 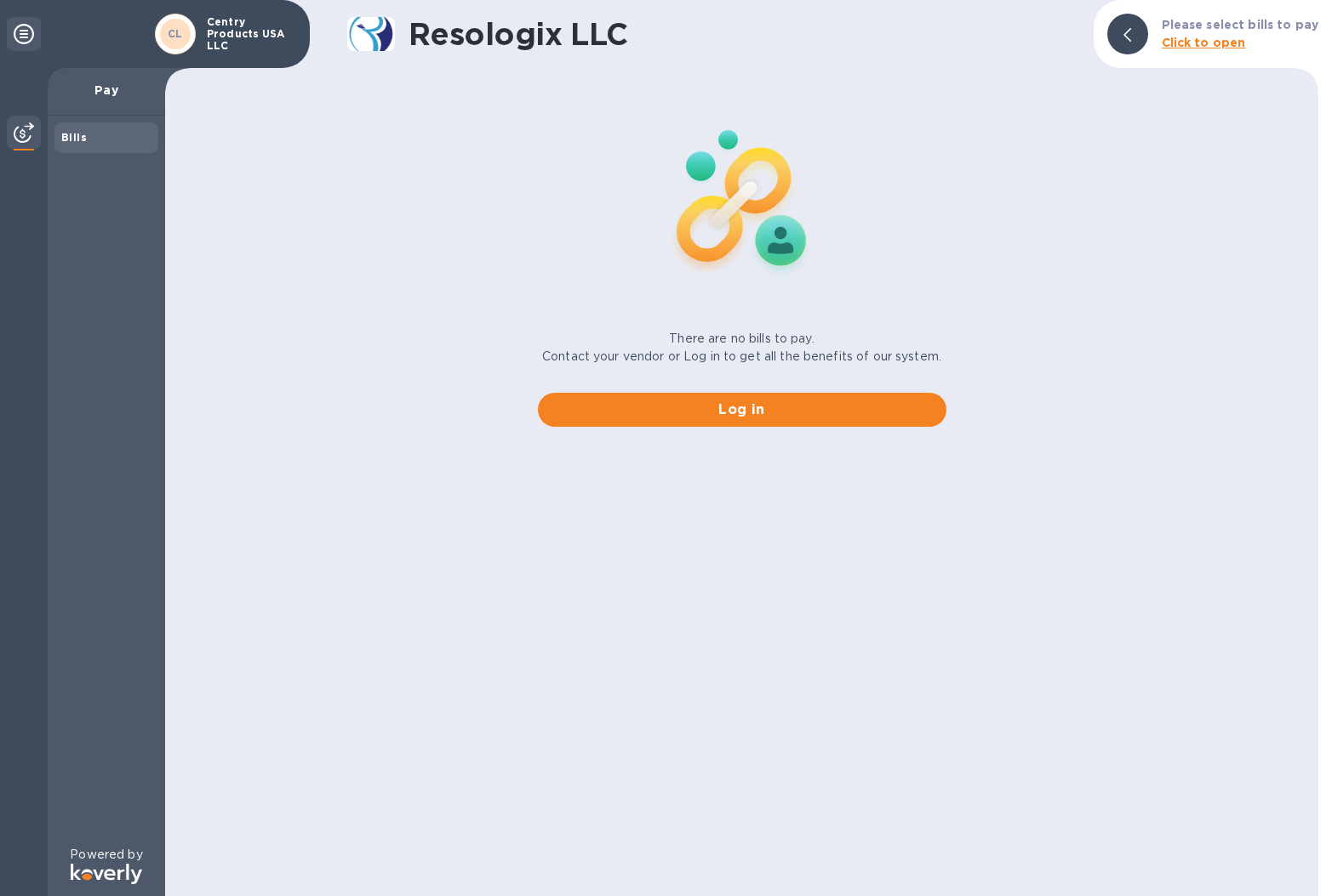 What do you see at coordinates (742, 410) in the screenshot?
I see `button: Log in` at bounding box center [742, 410].